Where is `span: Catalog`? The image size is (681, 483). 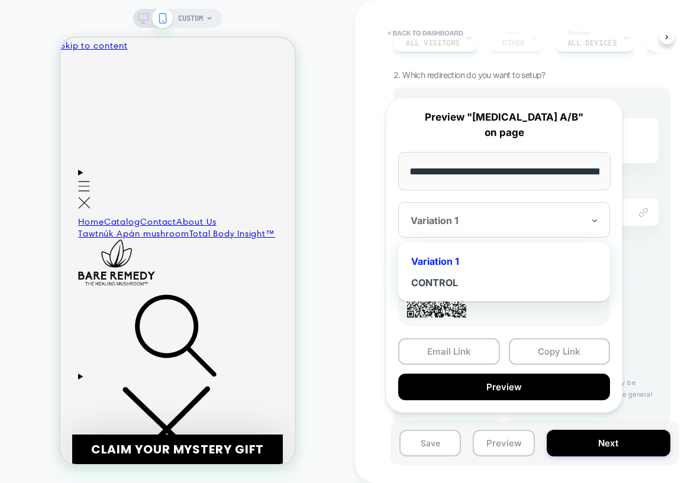
span: Catalog is located at coordinates (62, 185).